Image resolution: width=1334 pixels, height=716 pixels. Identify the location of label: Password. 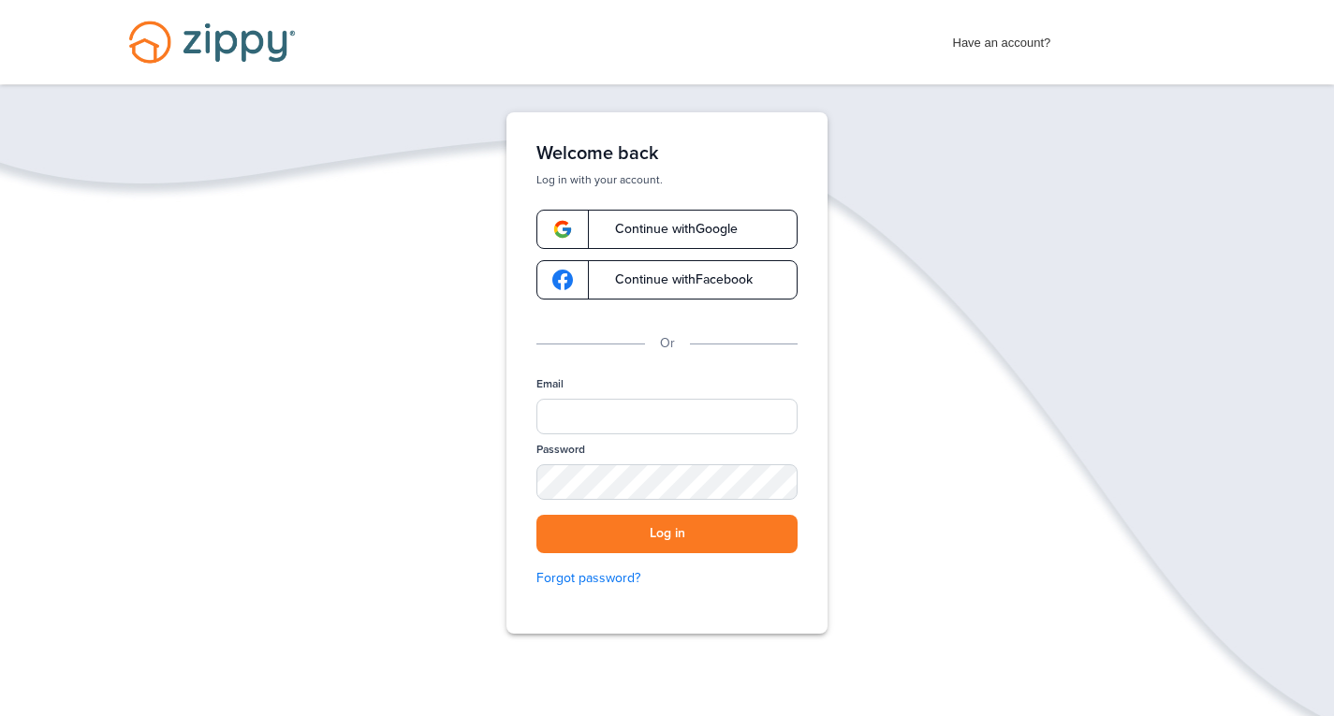
(561, 449).